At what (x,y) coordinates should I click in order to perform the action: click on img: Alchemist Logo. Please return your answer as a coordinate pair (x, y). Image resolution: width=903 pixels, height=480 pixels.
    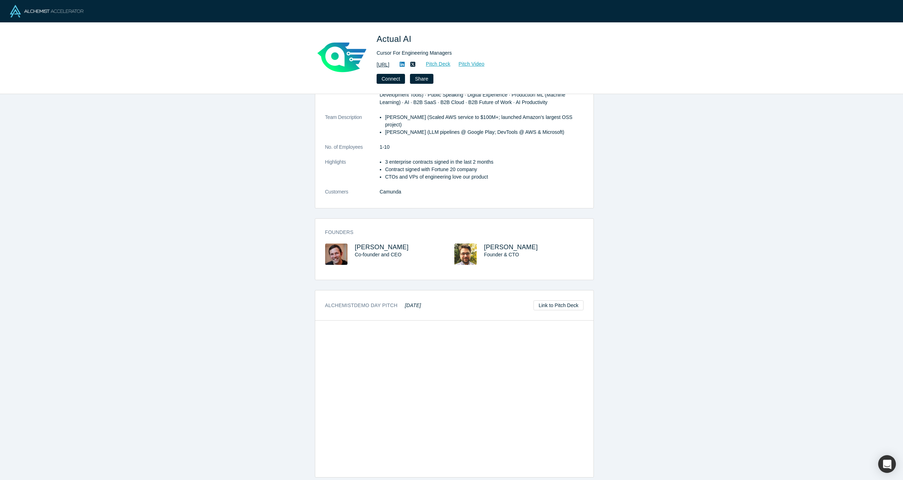
    Looking at the image, I should click on (46, 11).